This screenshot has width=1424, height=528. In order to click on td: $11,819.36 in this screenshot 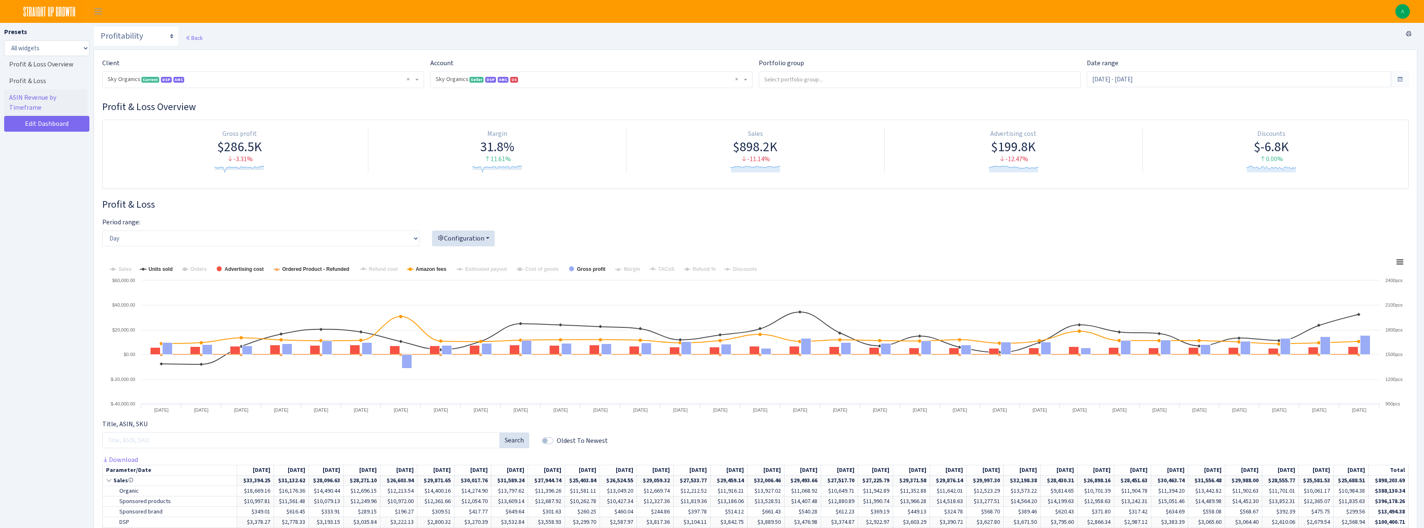, I will do `click(692, 501)`.